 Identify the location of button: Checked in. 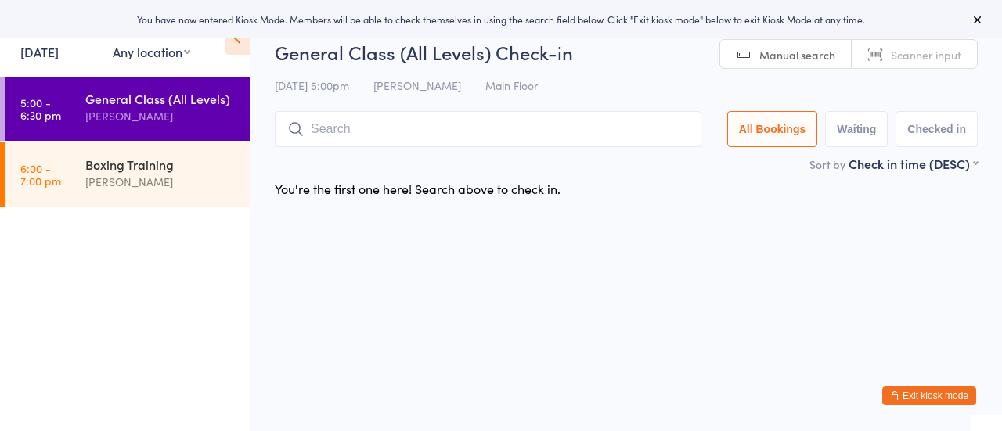
(936, 129).